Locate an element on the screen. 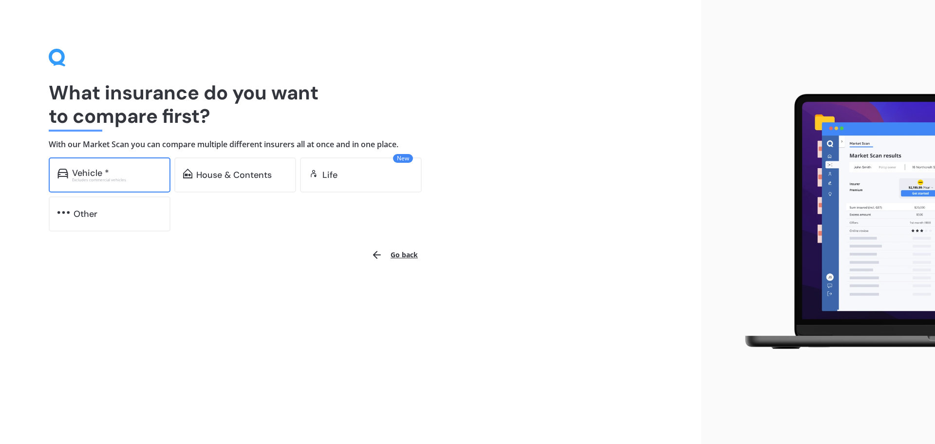  div: Life is located at coordinates (330, 175).